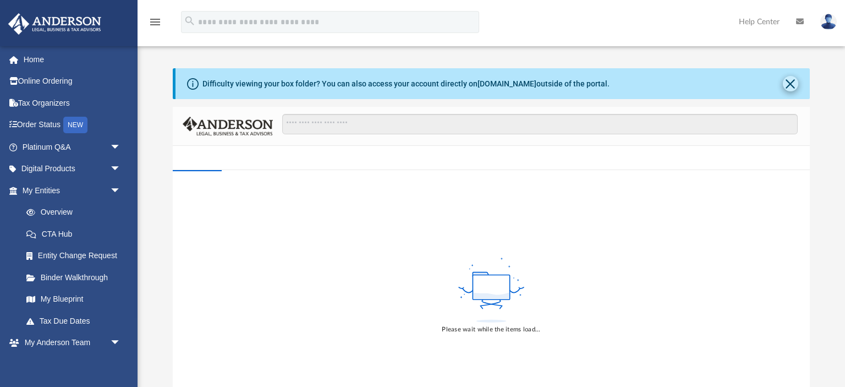 The width and height of the screenshot is (845, 387). I want to click on div: Please wait while the items load..., so click(491, 330).